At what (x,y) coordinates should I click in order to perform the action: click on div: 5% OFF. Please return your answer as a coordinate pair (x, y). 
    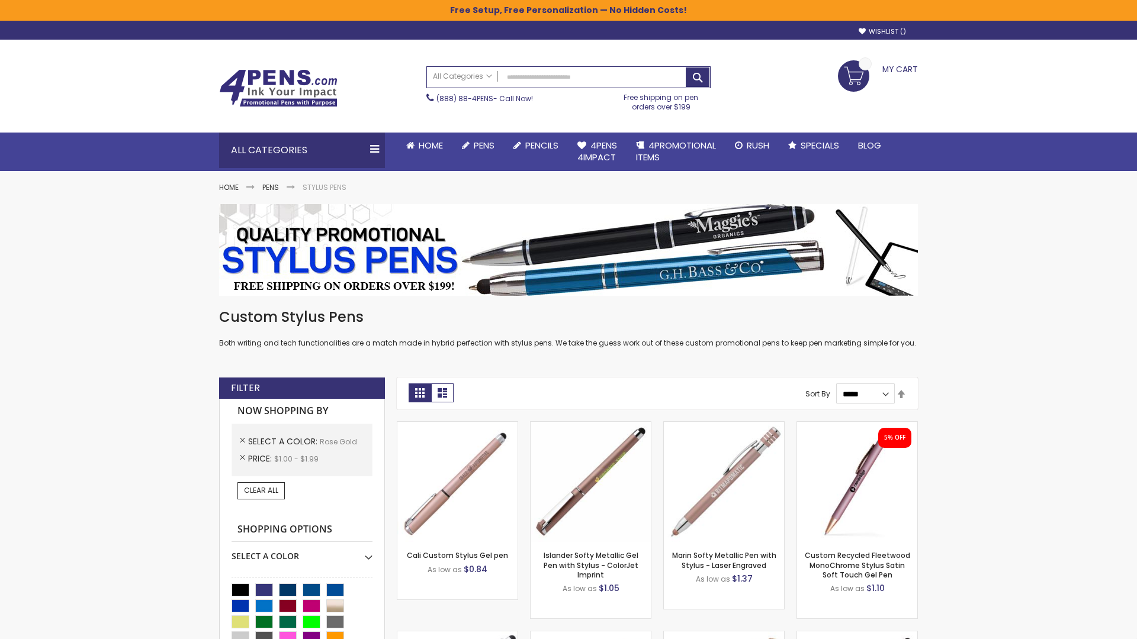
    Looking at the image, I should click on (895, 438).